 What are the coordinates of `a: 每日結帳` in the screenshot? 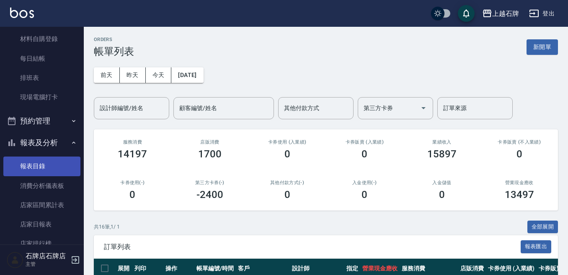 It's located at (42, 59).